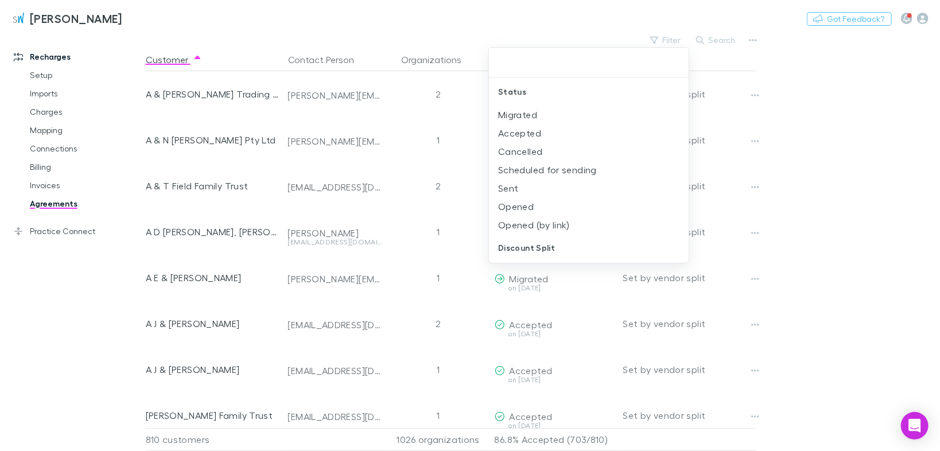 This screenshot has width=940, height=451. I want to click on li: Sent, so click(589, 188).